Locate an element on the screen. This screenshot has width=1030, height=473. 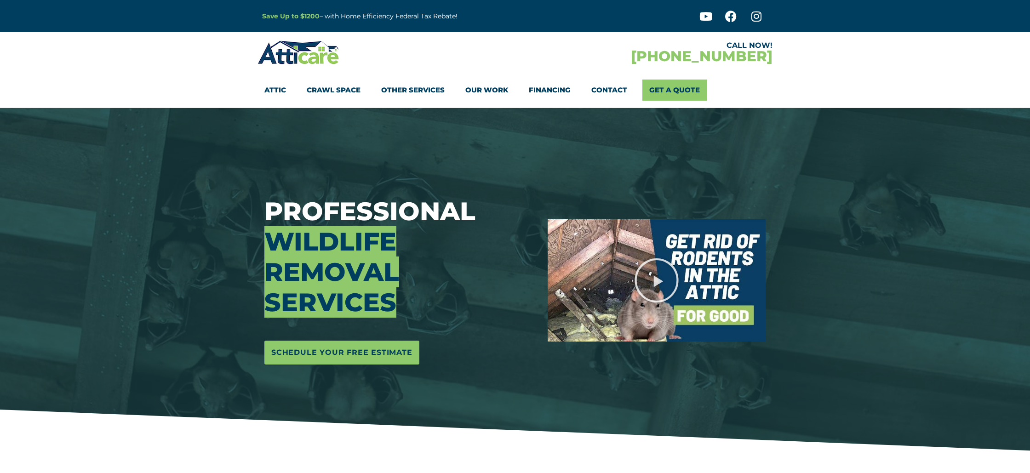
strong: Save Up to $1200 is located at coordinates (291, 16).